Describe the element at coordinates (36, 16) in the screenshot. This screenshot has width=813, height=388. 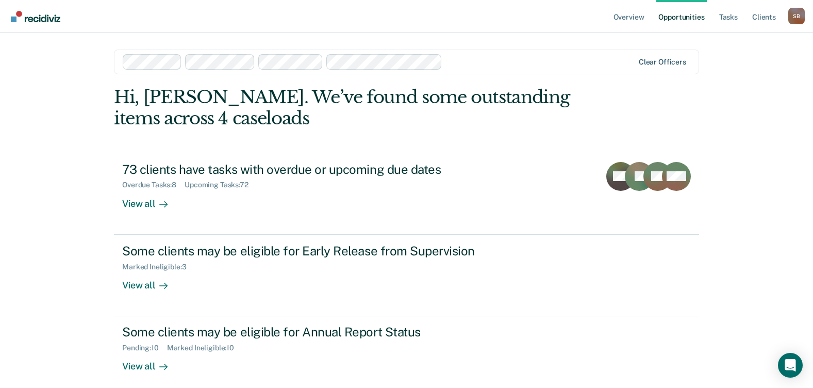
I see `img: Recidiviz` at that location.